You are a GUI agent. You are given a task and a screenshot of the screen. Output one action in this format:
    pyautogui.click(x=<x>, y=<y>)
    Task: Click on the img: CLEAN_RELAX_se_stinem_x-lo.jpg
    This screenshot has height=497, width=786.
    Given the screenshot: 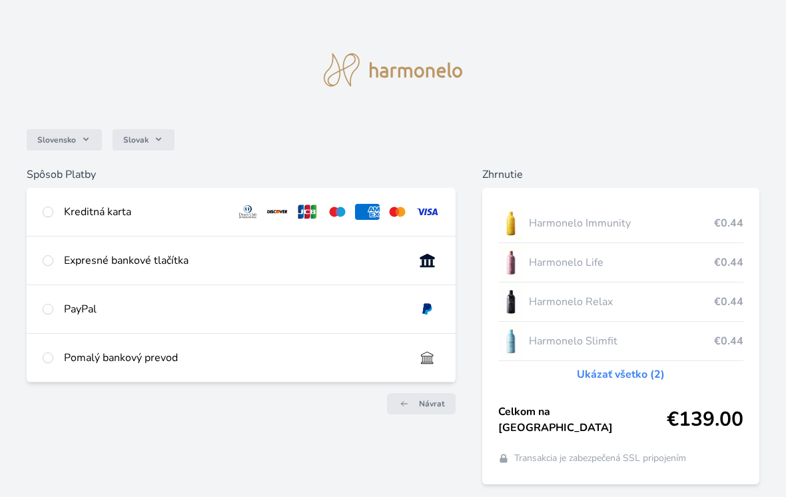 What is the action you would take?
    pyautogui.click(x=511, y=302)
    